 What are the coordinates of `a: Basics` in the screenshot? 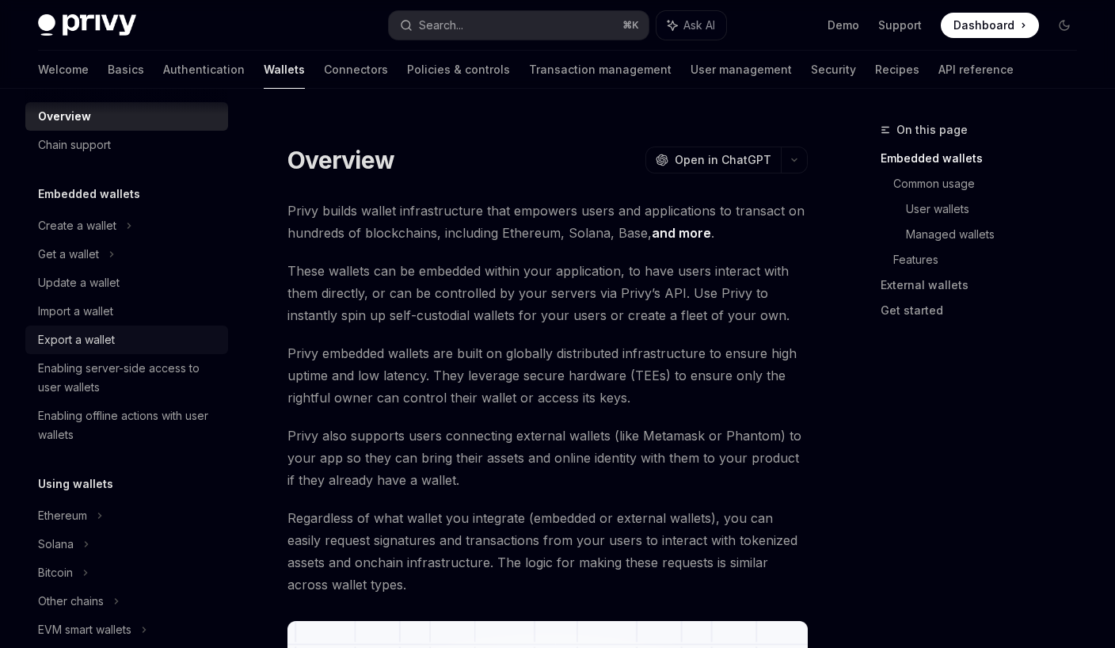 It's located at (126, 70).